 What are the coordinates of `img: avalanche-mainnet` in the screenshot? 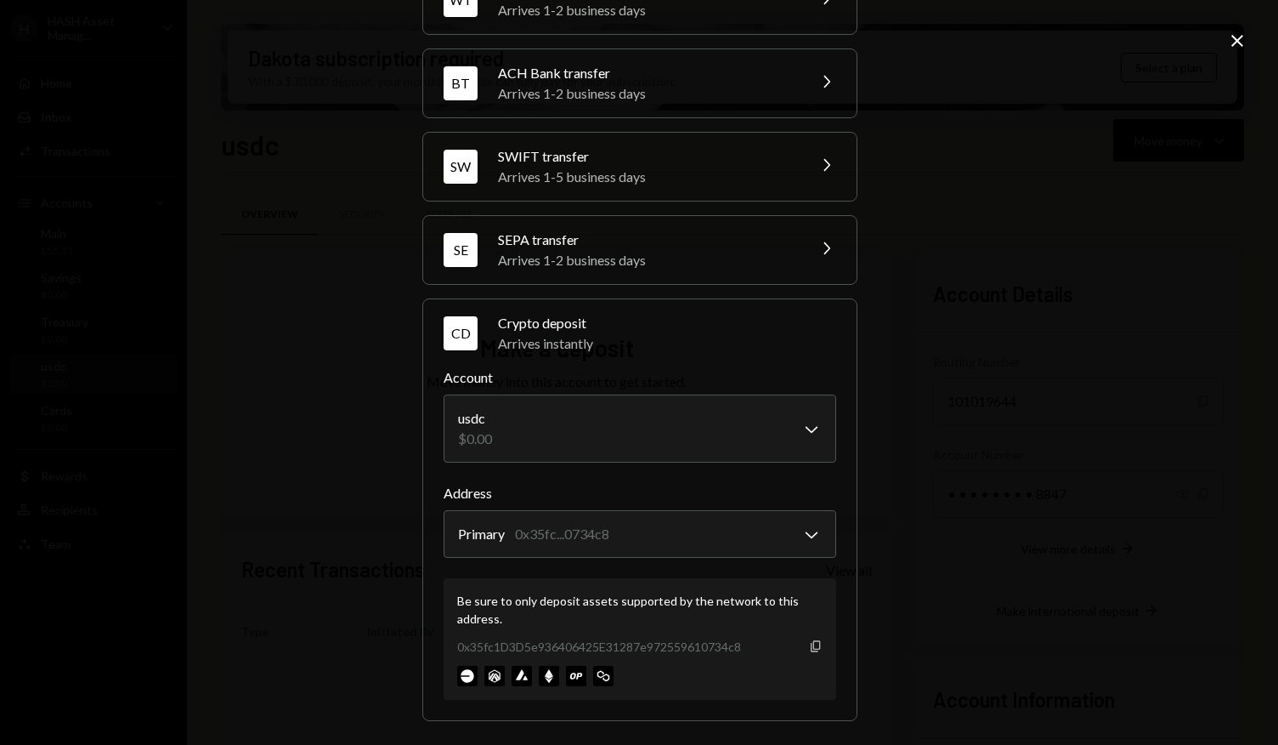 It's located at (522, 676).